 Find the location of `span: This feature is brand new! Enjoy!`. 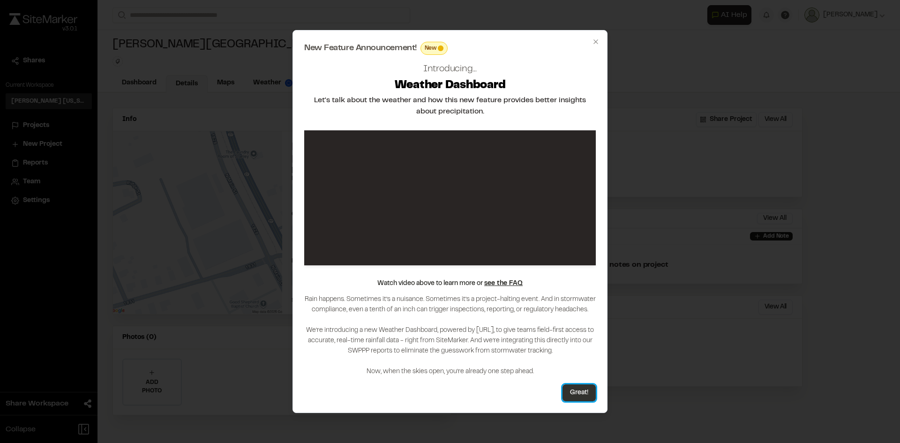

span: This feature is brand new! Enjoy! is located at coordinates (441, 48).